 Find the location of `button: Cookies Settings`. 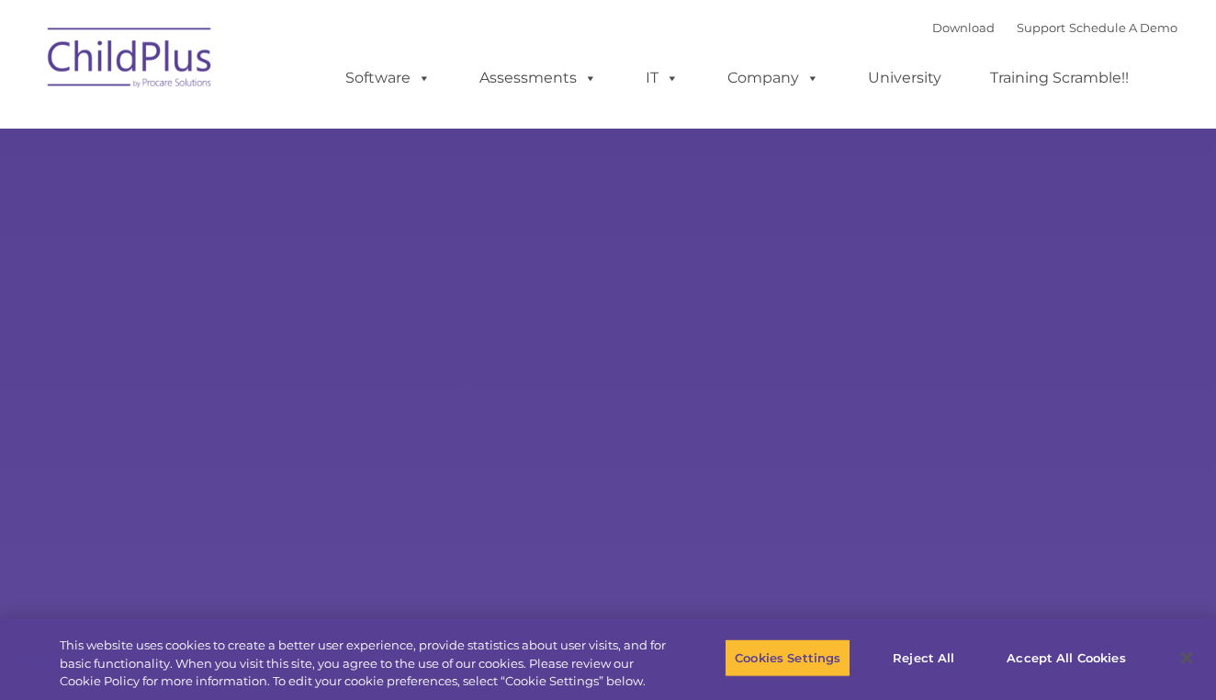

button: Cookies Settings is located at coordinates (787, 658).